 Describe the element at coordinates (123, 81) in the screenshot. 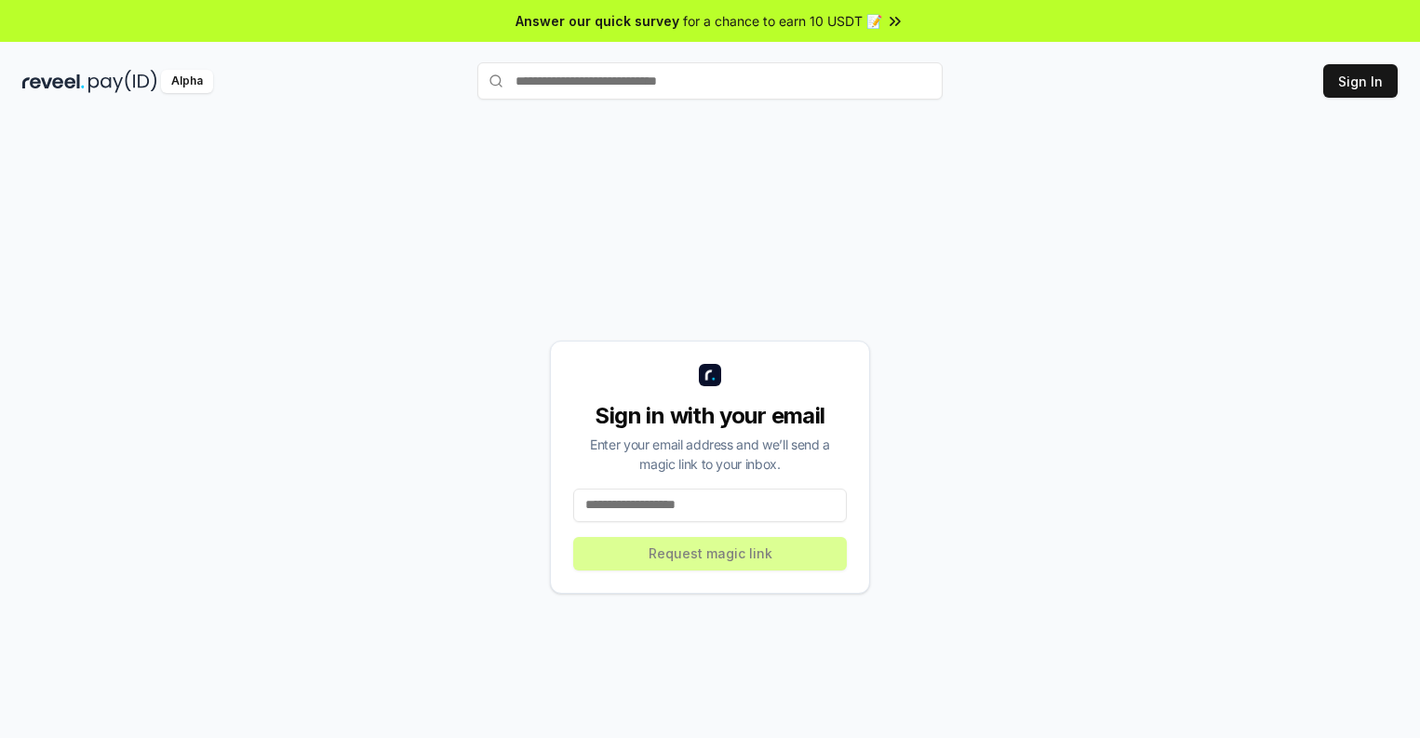

I see `img: pay_id` at that location.